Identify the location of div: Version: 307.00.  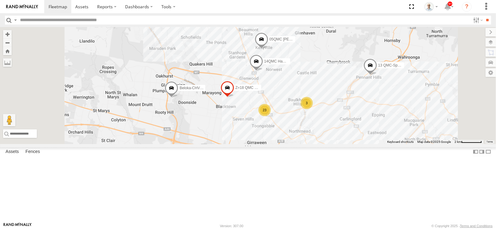
(232, 226).